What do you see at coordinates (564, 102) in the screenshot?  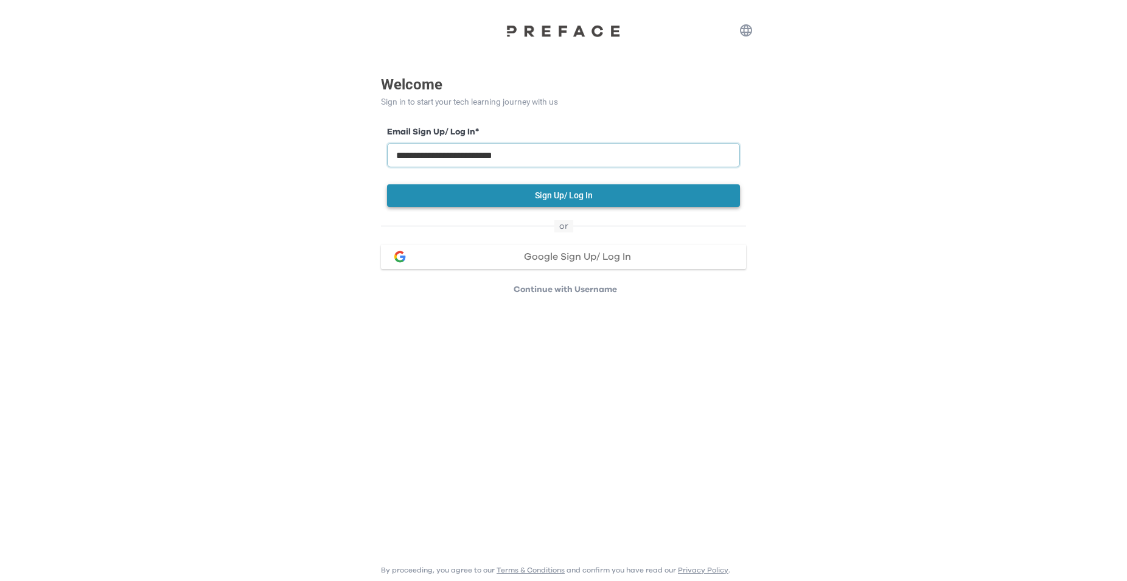 I see `p: Sign in to start your tech learning journey with us` at bounding box center [564, 102].